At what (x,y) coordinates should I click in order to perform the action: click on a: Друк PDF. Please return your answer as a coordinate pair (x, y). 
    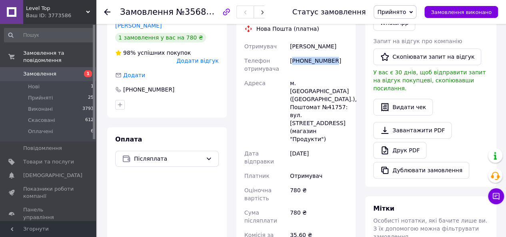
    Looking at the image, I should click on (400, 150).